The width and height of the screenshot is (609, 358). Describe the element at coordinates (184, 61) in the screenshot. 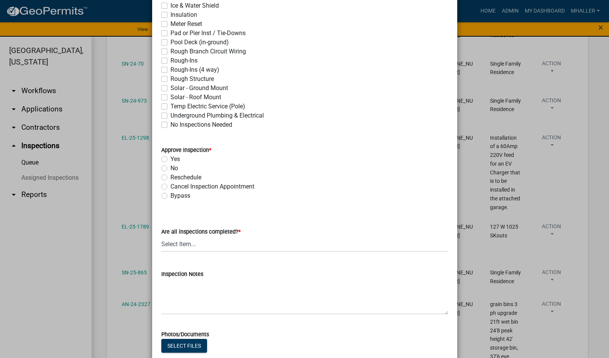

I see `label: Rough-Ins` at that location.